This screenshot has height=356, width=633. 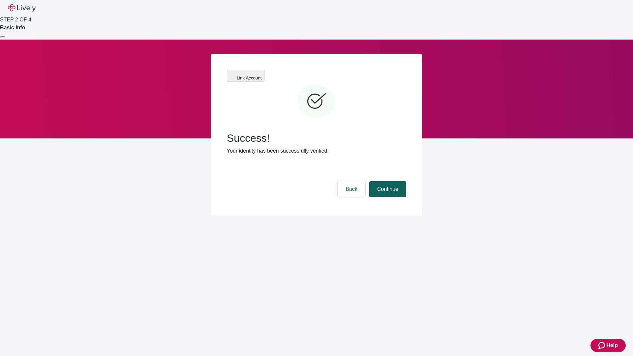 What do you see at coordinates (352, 189) in the screenshot?
I see `button: Back` at bounding box center [352, 189].